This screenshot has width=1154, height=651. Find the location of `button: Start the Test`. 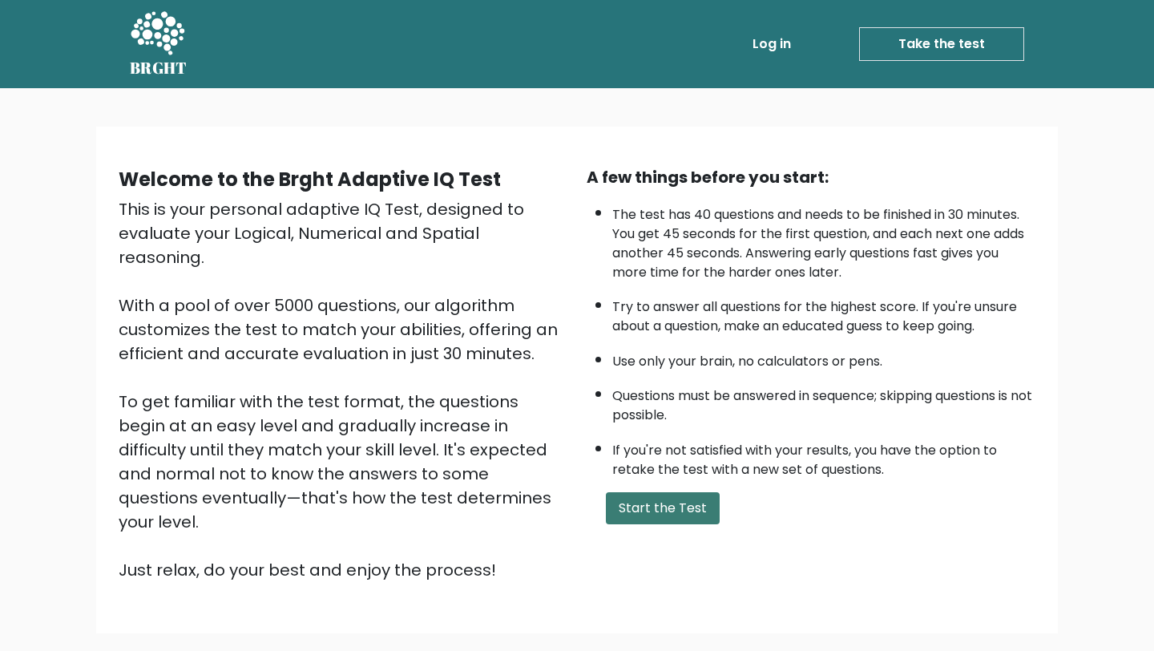

button: Start the Test is located at coordinates (663, 508).